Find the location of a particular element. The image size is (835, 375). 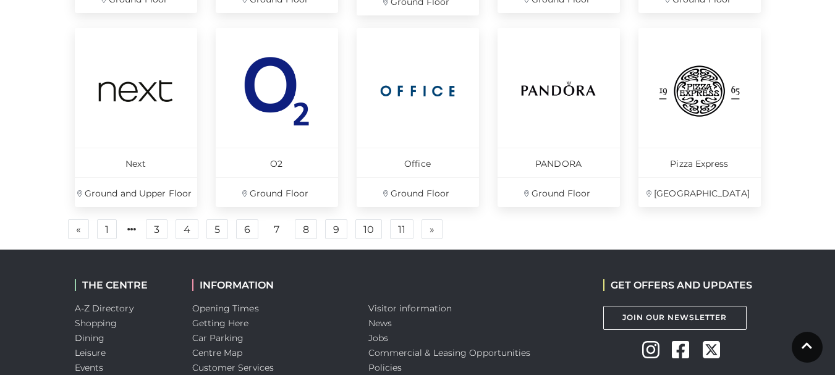

a: Office Ground Floor is located at coordinates (418, 117).